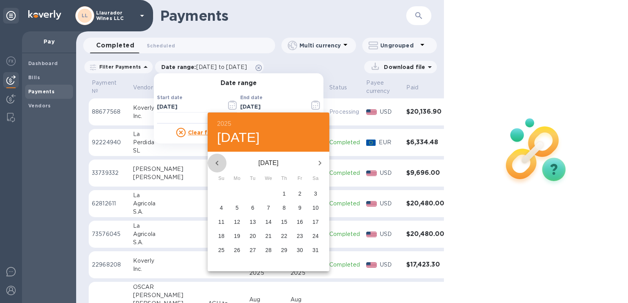 Image resolution: width=628 pixels, height=303 pixels. Describe the element at coordinates (237, 208) in the screenshot. I see `p: 5` at that location.